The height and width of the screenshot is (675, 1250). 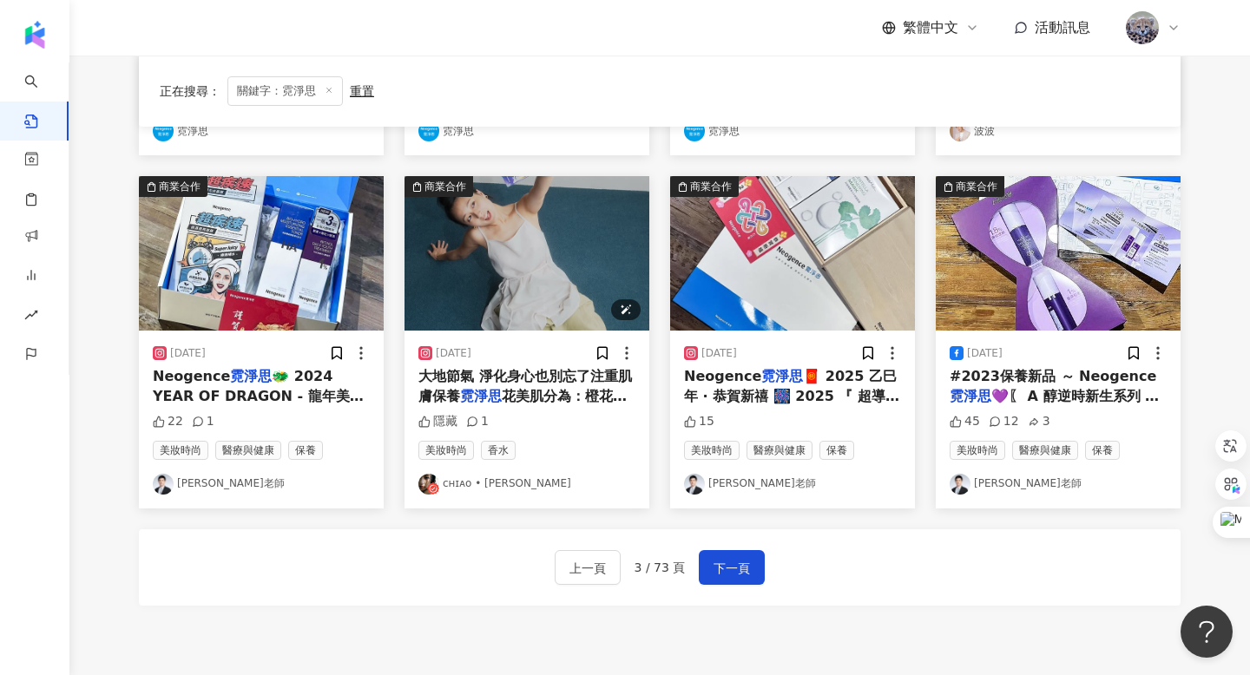 What do you see at coordinates (587, 568) in the screenshot?
I see `span: 上一頁` at bounding box center [587, 568].